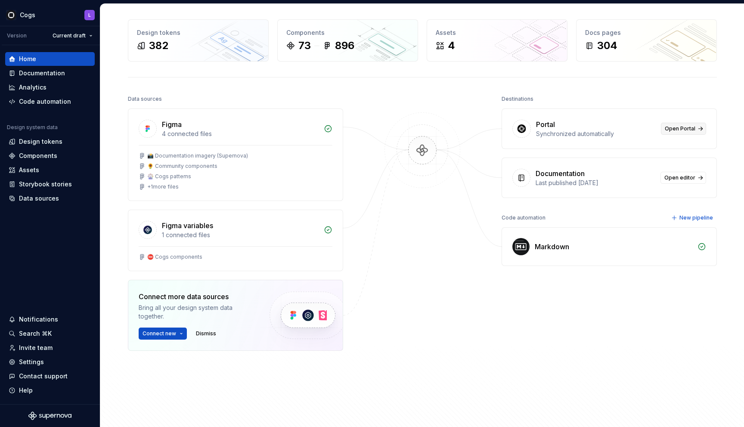 This screenshot has width=744, height=427. Describe the element at coordinates (50, 59) in the screenshot. I see `a: Home` at that location.